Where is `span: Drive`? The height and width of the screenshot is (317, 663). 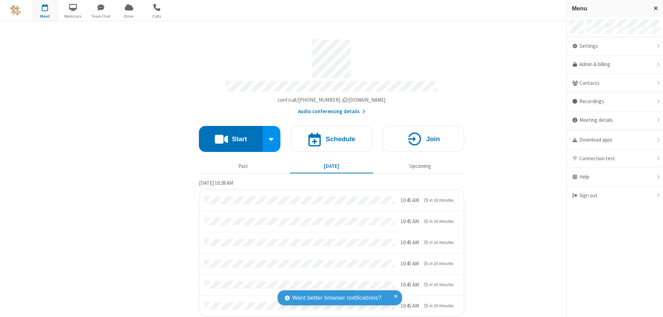 span: Drive is located at coordinates (129, 16).